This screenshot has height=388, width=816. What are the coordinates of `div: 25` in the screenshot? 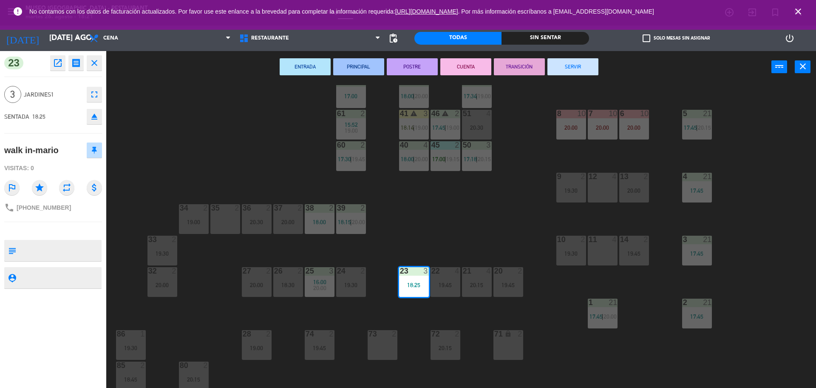 It's located at (306, 271).